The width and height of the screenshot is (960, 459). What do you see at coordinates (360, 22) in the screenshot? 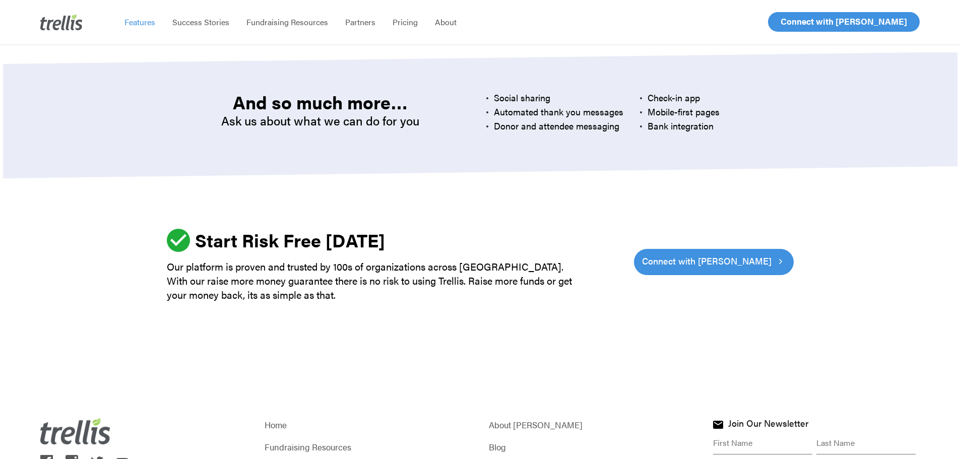
I see `a: Partners` at bounding box center [360, 22].